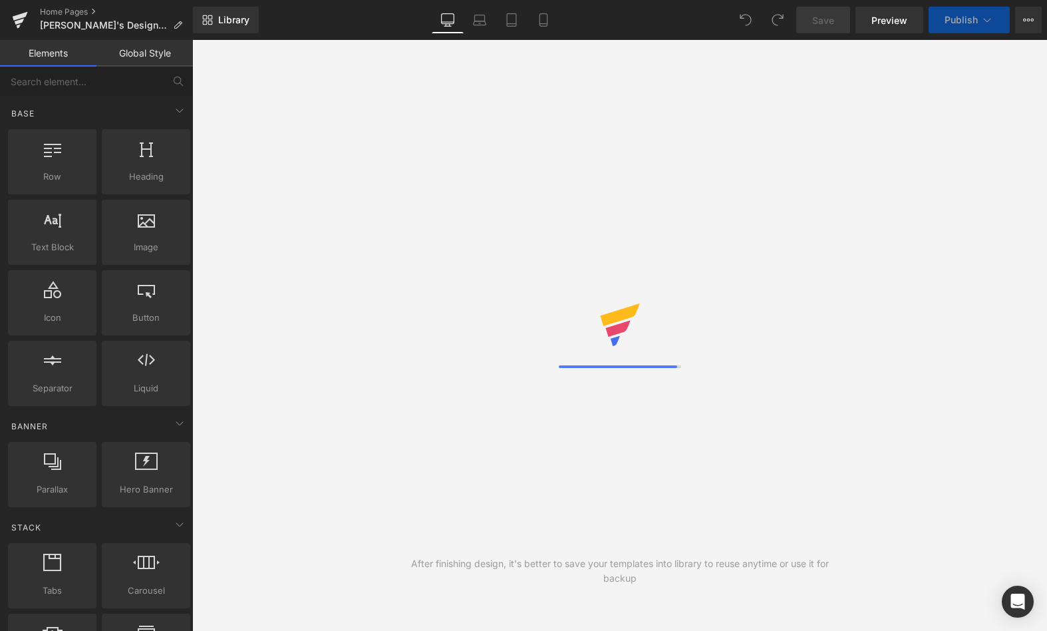  What do you see at coordinates (233, 20) in the screenshot?
I see `span: Library` at bounding box center [233, 20].